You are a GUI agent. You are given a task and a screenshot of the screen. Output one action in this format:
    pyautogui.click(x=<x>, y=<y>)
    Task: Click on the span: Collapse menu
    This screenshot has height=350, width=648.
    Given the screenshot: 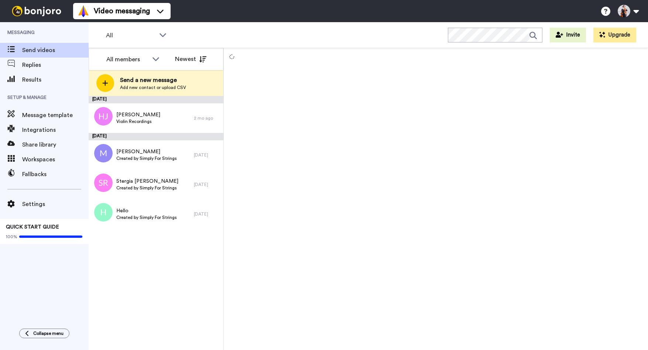 What is the action you would take?
    pyautogui.click(x=48, y=333)
    